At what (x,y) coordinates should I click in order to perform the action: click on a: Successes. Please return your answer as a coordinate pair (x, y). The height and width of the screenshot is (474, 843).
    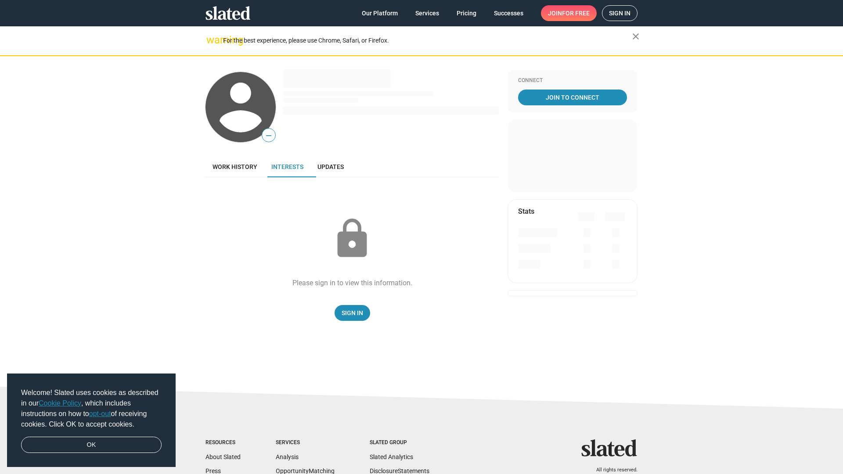
    Looking at the image, I should click on (509, 13).